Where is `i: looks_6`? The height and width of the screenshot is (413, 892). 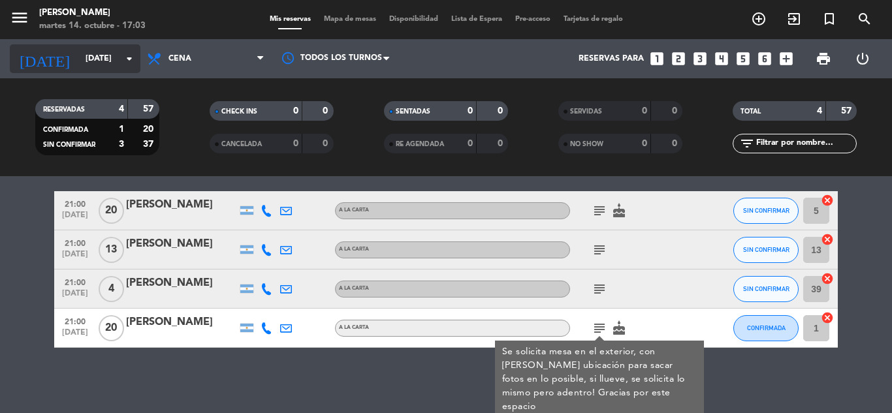
i: looks_6 is located at coordinates (764, 59).